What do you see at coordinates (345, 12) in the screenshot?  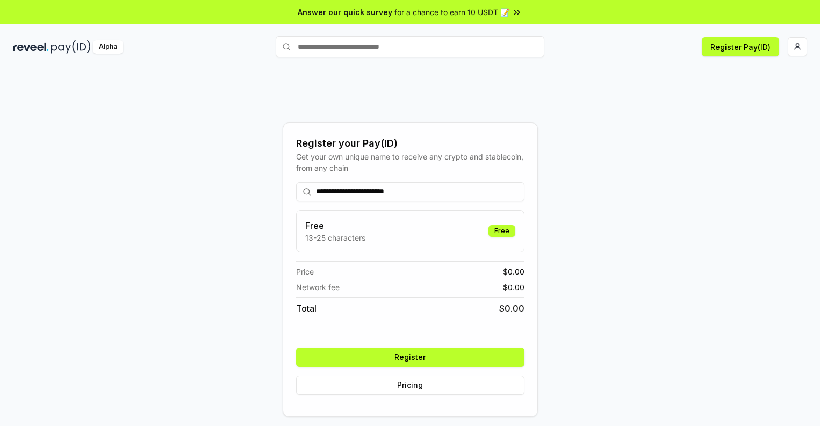 I see `span: Answer our quick survey` at bounding box center [345, 12].